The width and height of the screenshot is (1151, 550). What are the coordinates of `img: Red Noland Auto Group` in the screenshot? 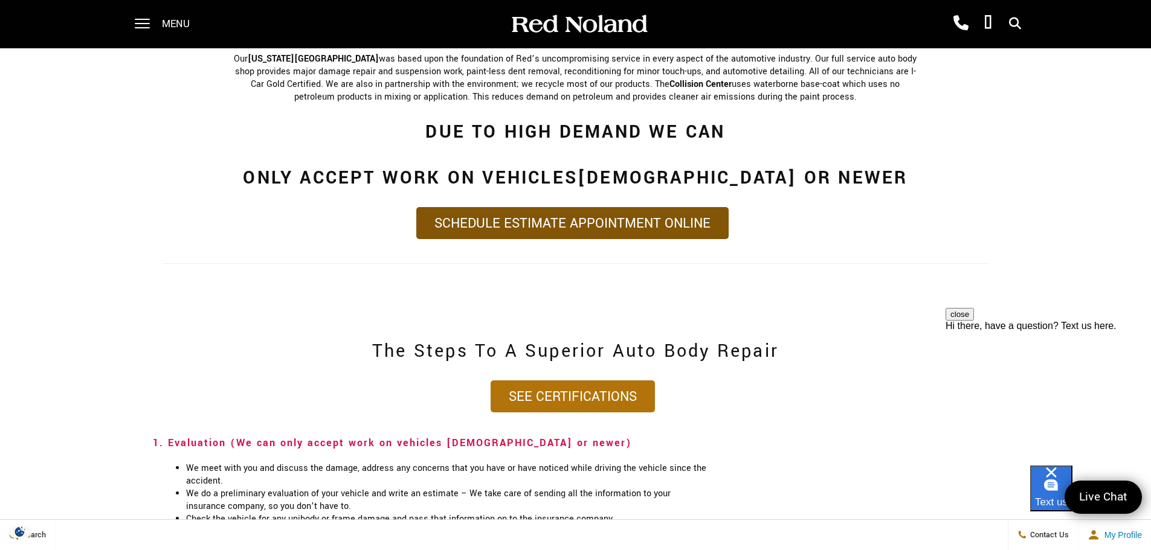 It's located at (579, 24).